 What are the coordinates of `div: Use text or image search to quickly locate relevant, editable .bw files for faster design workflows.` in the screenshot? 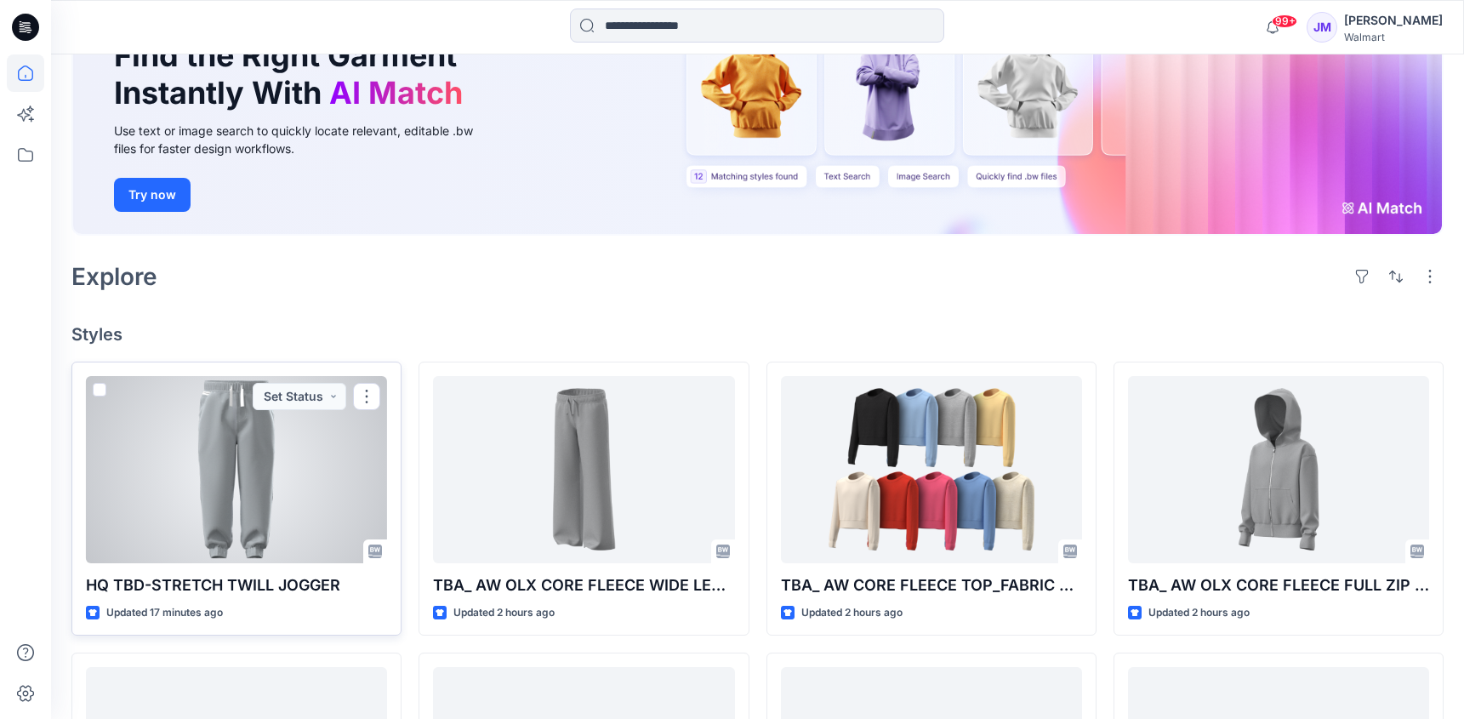 It's located at (305, 139).